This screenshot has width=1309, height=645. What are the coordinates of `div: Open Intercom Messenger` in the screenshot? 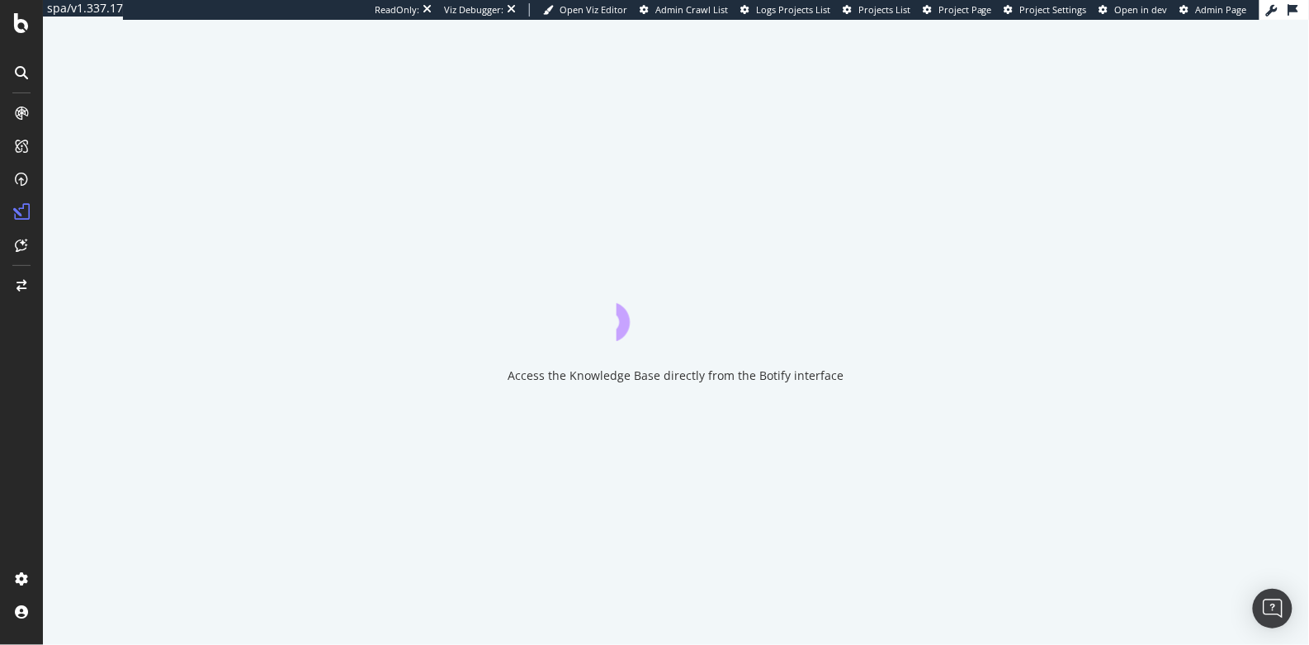 It's located at (1273, 608).